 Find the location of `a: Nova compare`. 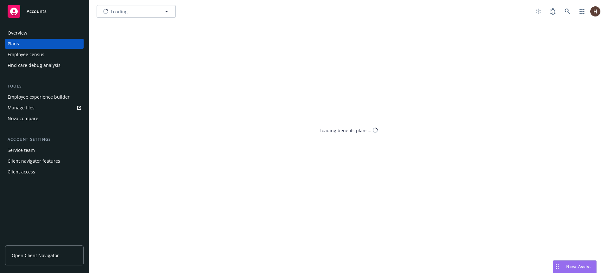

a: Nova compare is located at coordinates (44, 118).